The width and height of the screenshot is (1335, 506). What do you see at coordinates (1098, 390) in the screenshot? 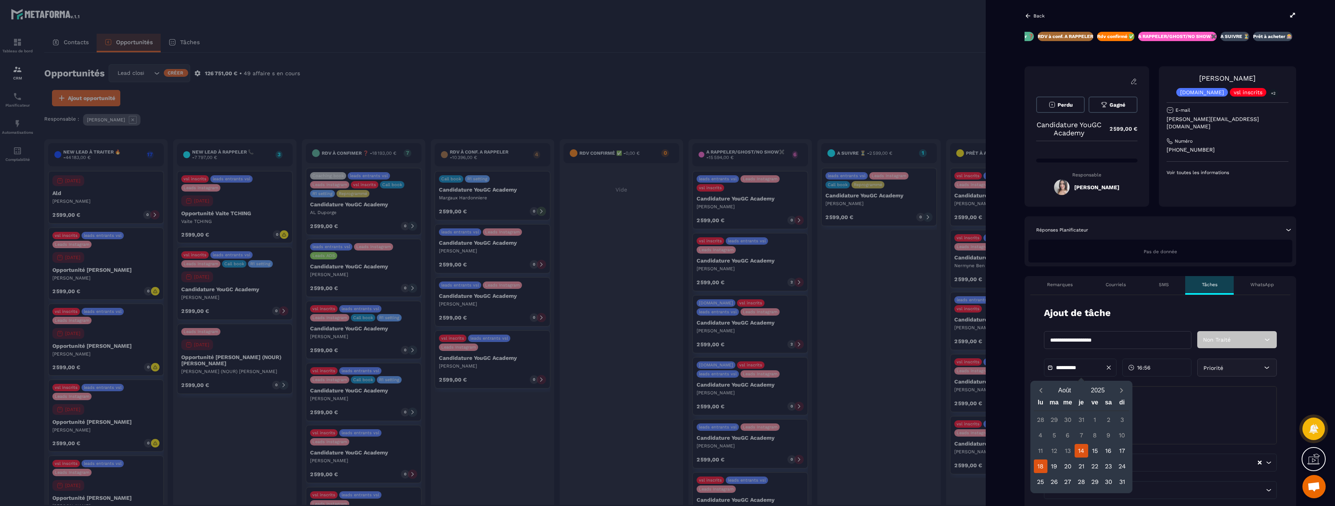
I see `button: Open years overlay` at bounding box center [1098, 390].